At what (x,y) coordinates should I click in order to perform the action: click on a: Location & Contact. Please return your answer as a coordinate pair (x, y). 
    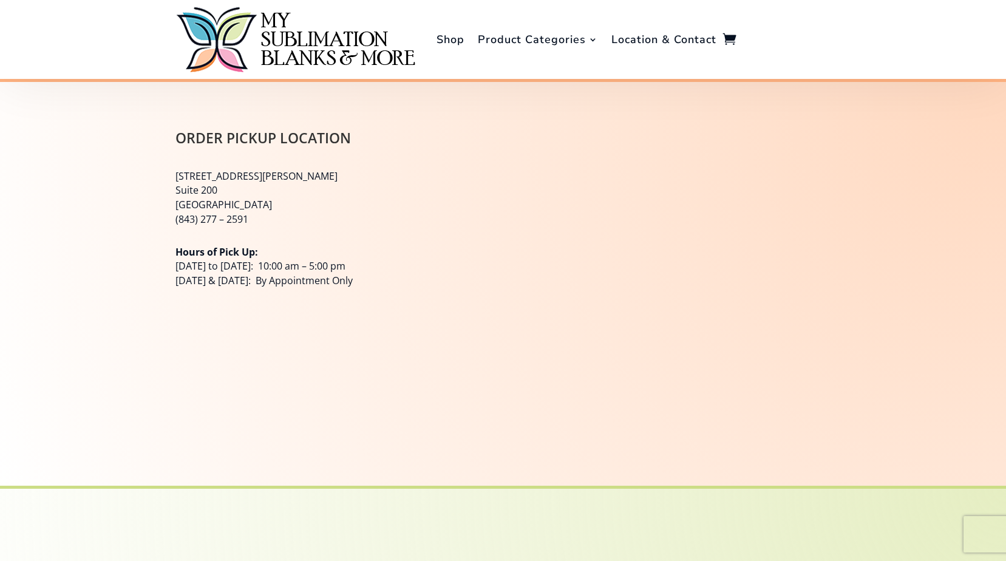
    Looking at the image, I should click on (663, 39).